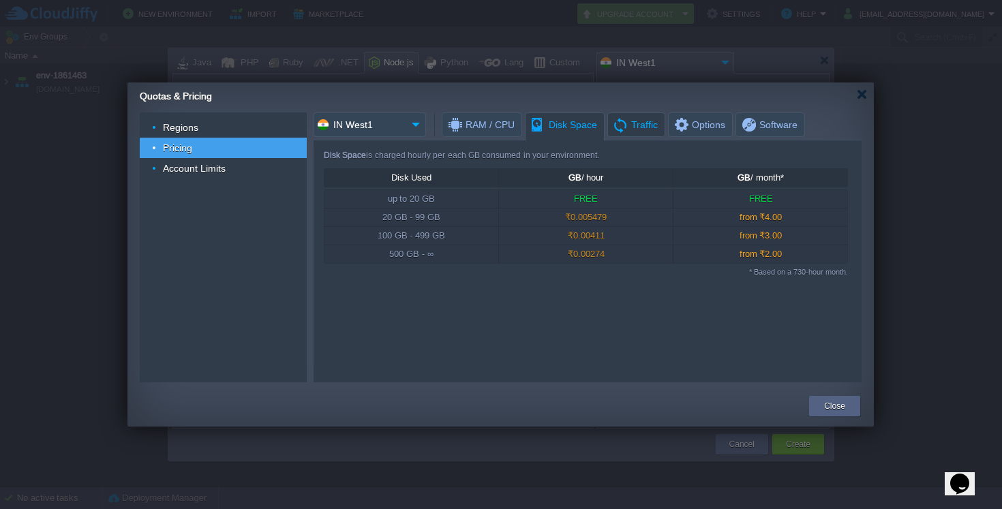  What do you see at coordinates (194, 168) in the screenshot?
I see `span: Account Limits` at bounding box center [194, 168].